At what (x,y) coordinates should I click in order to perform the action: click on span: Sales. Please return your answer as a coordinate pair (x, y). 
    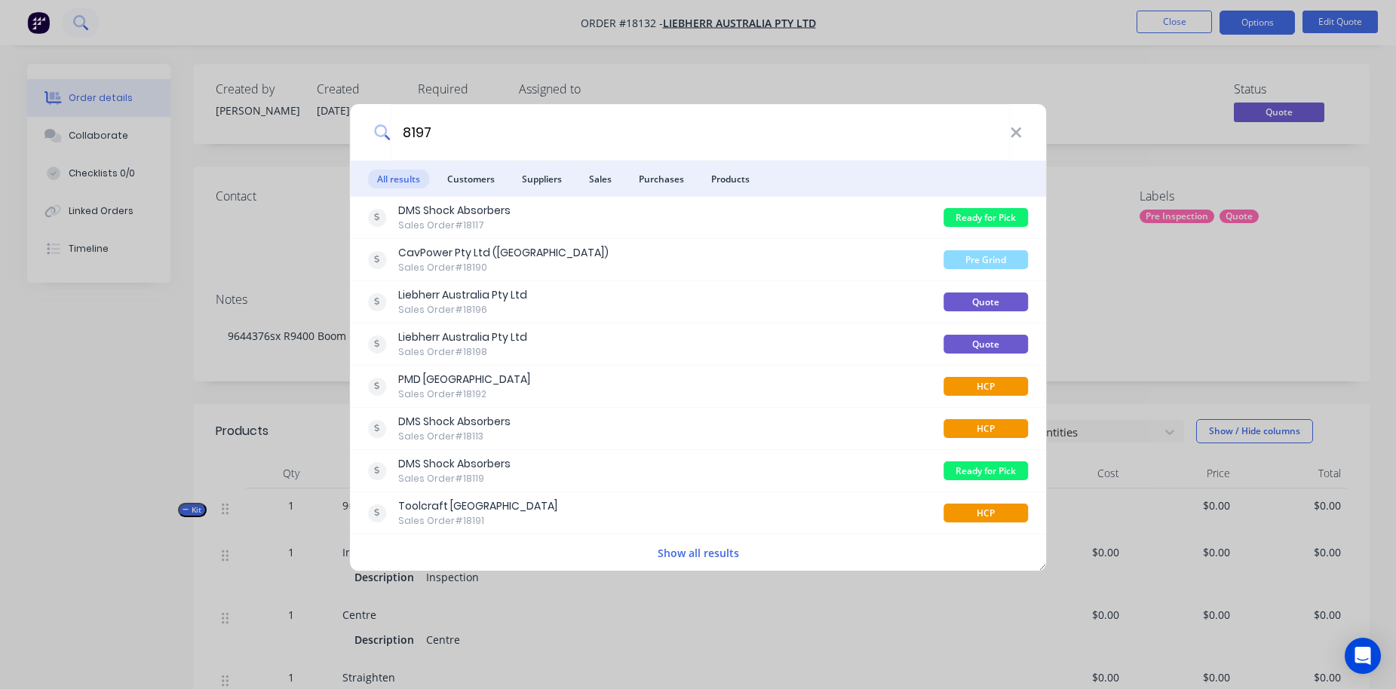
    Looking at the image, I should click on (600, 179).